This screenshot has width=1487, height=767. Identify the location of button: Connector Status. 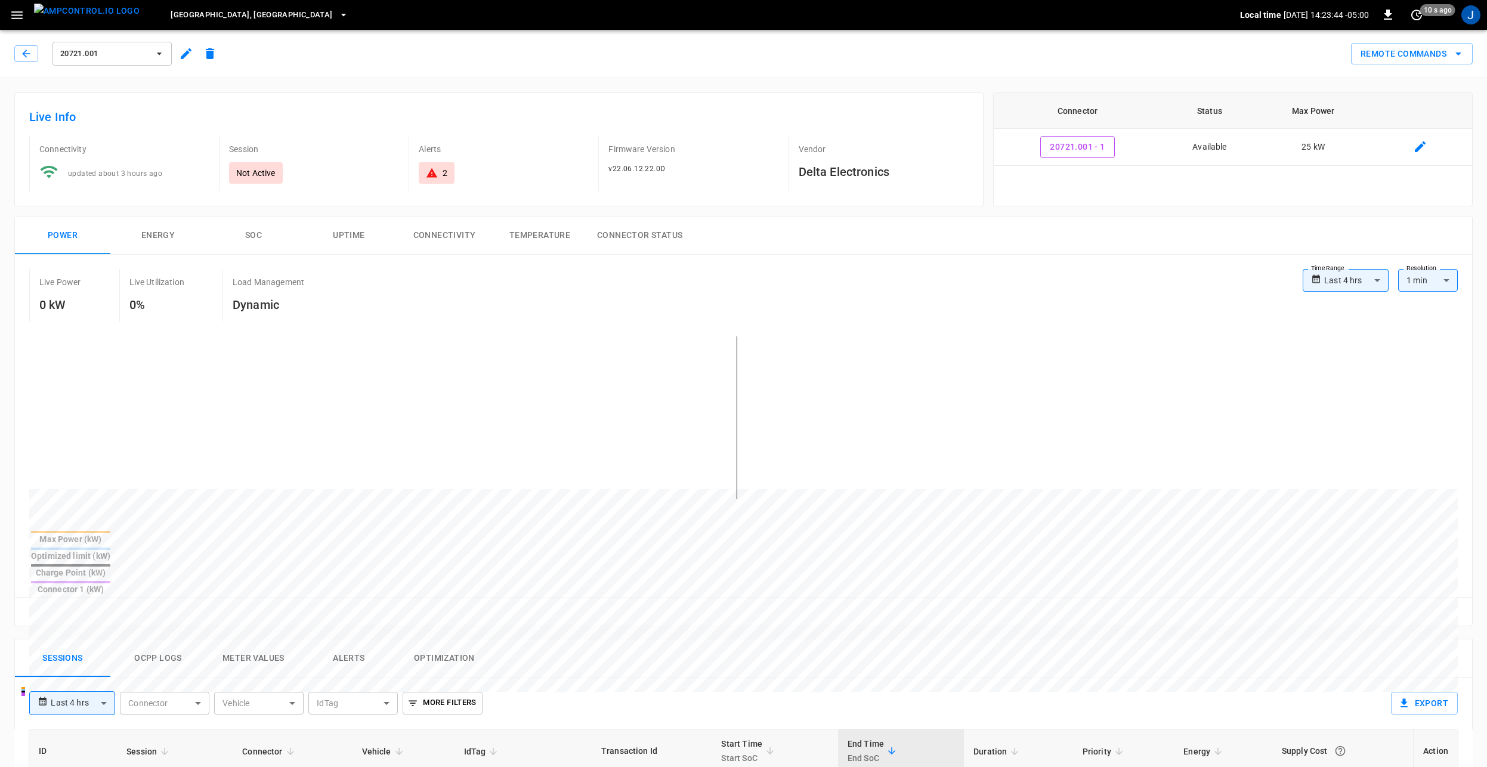
(639, 236).